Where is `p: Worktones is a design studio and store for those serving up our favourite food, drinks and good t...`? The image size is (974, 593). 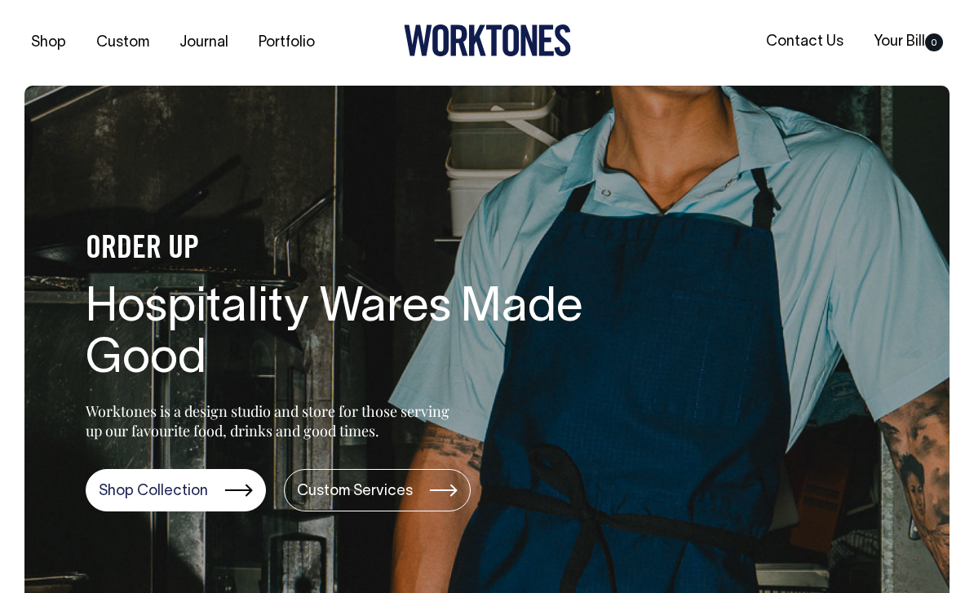 p: Worktones is a design studio and store for those serving up our favourite food, drinks and good t... is located at coordinates (271, 421).